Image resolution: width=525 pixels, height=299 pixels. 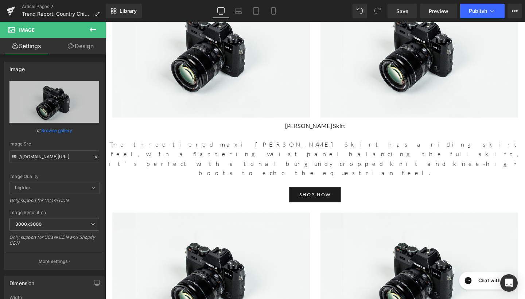 What do you see at coordinates (439, 11) in the screenshot?
I see `a: Preview` at bounding box center [439, 11].